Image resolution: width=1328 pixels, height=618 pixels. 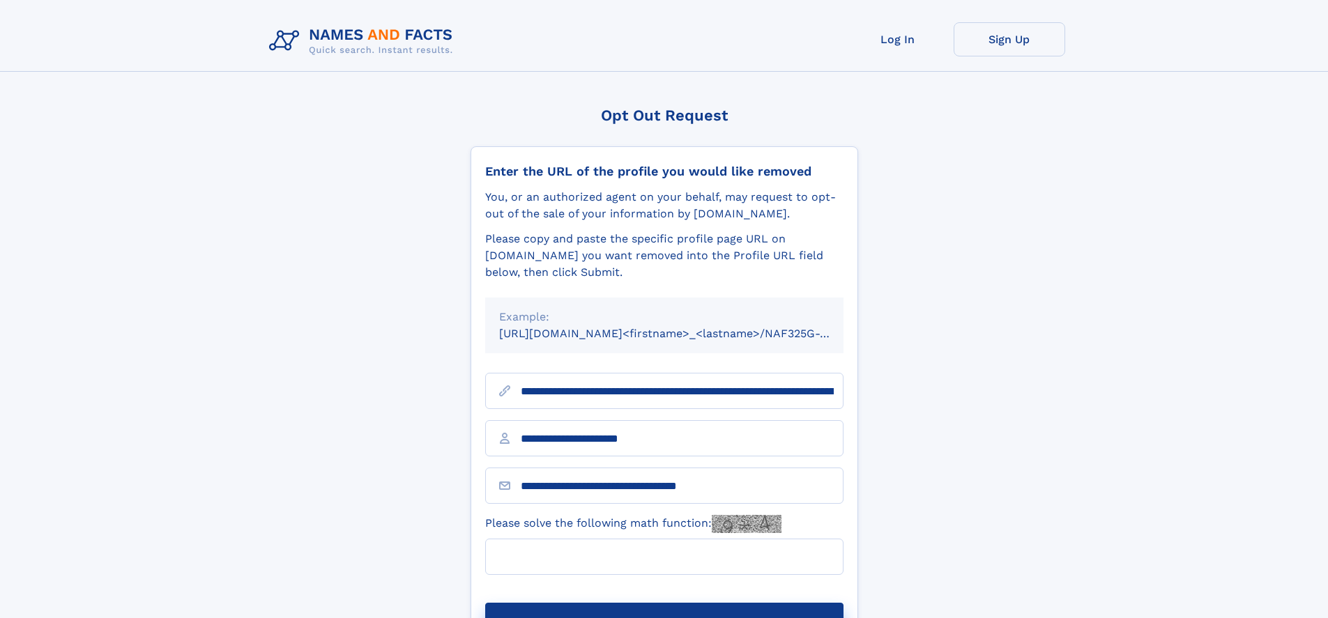 What do you see at coordinates (898, 39) in the screenshot?
I see `a: Log In` at bounding box center [898, 39].